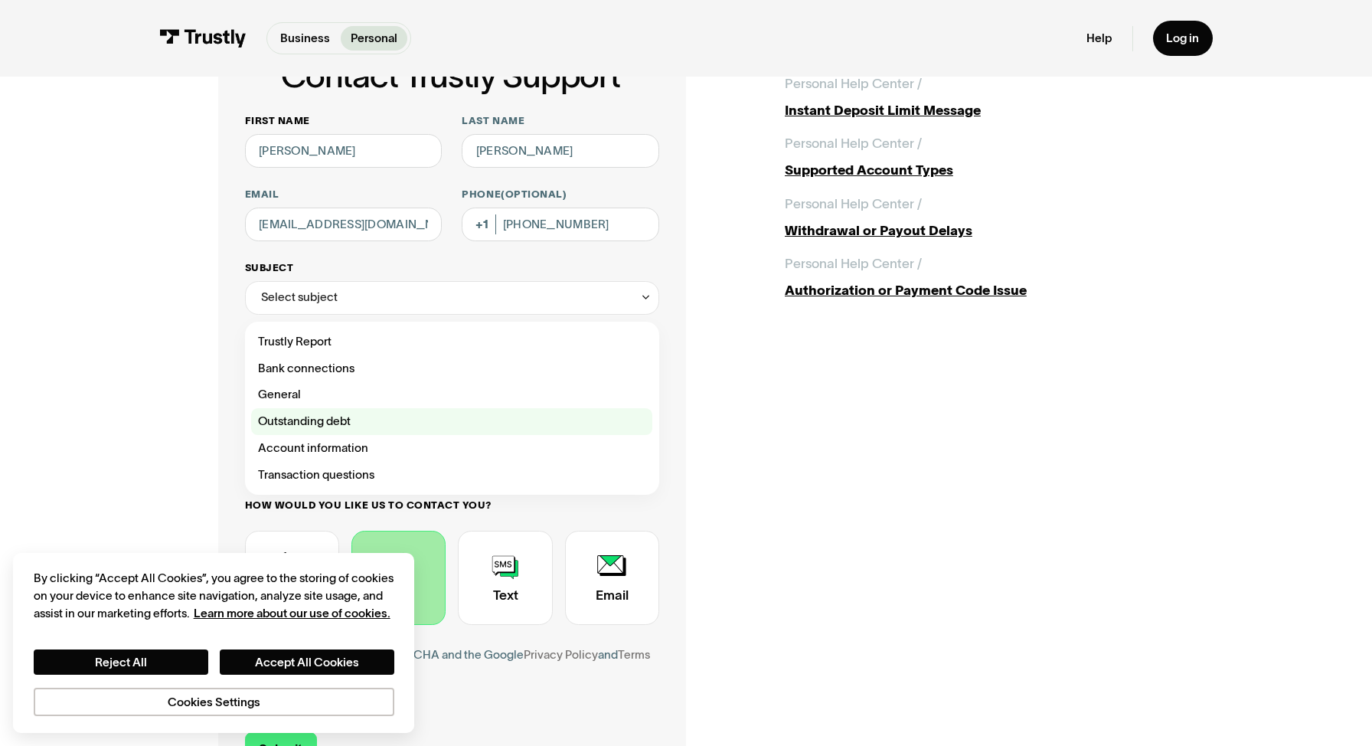  I want to click on span: General, so click(280, 394).